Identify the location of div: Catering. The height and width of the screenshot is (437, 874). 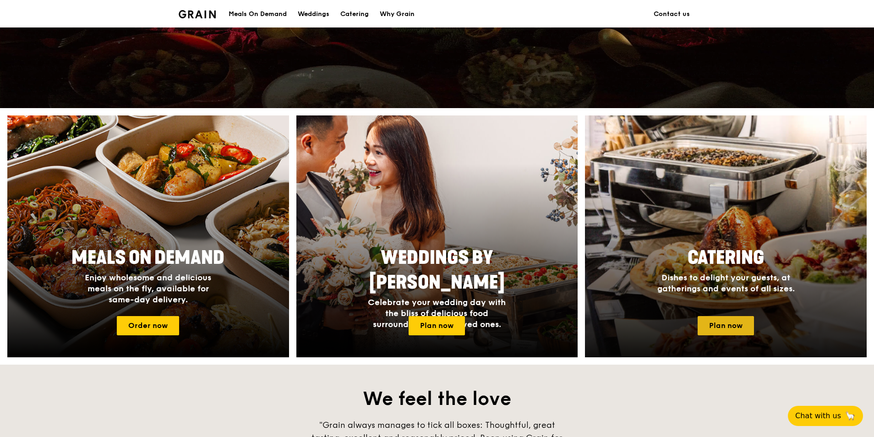
(354, 14).